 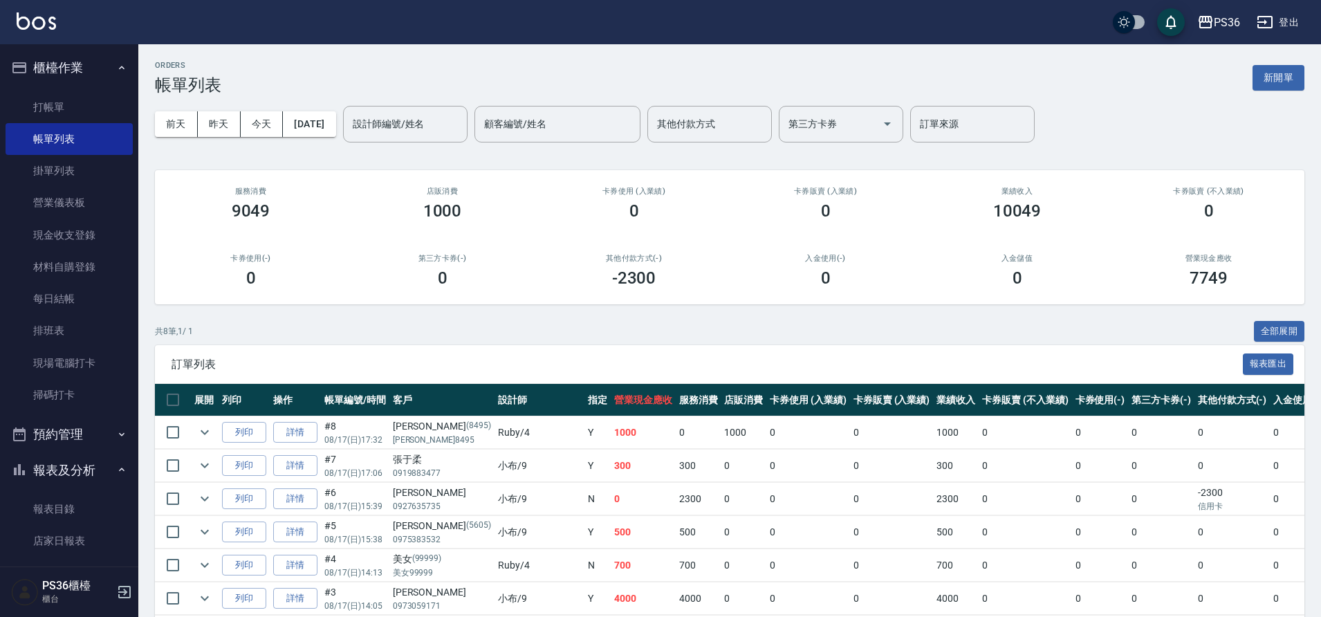 I want to click on img: Logo, so click(x=36, y=21).